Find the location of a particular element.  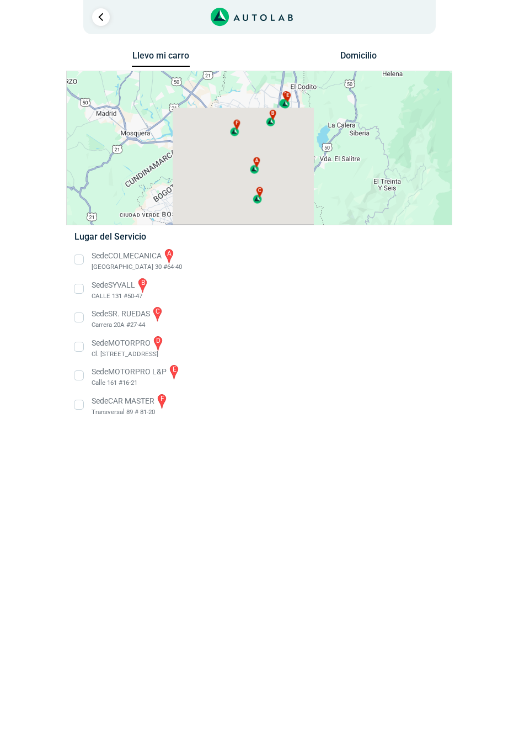

button: Llevo mi carro is located at coordinates (161, 58).